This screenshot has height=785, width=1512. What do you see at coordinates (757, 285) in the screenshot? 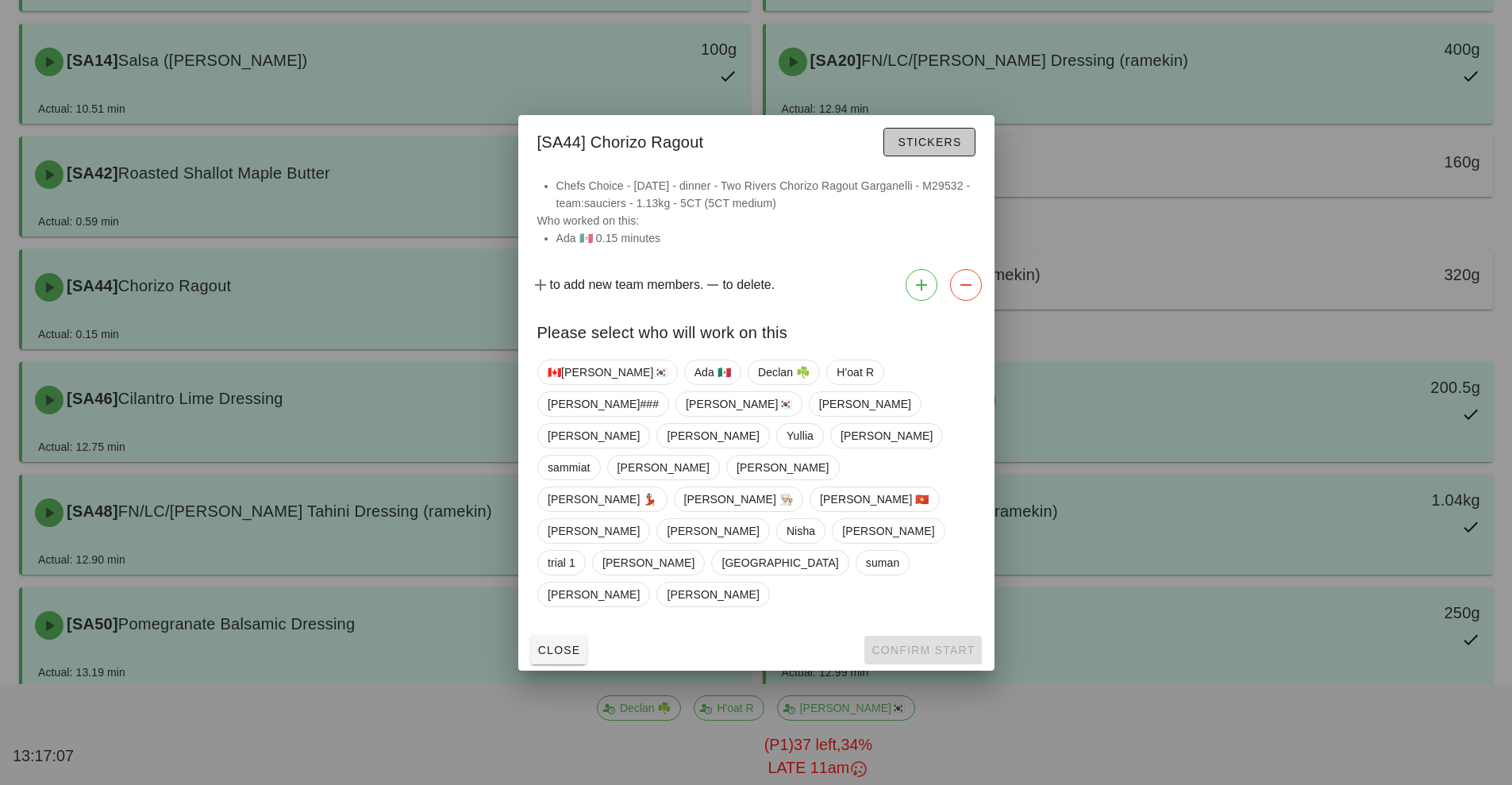
I see `div: to add new team members. to delete.` at bounding box center [757, 285].